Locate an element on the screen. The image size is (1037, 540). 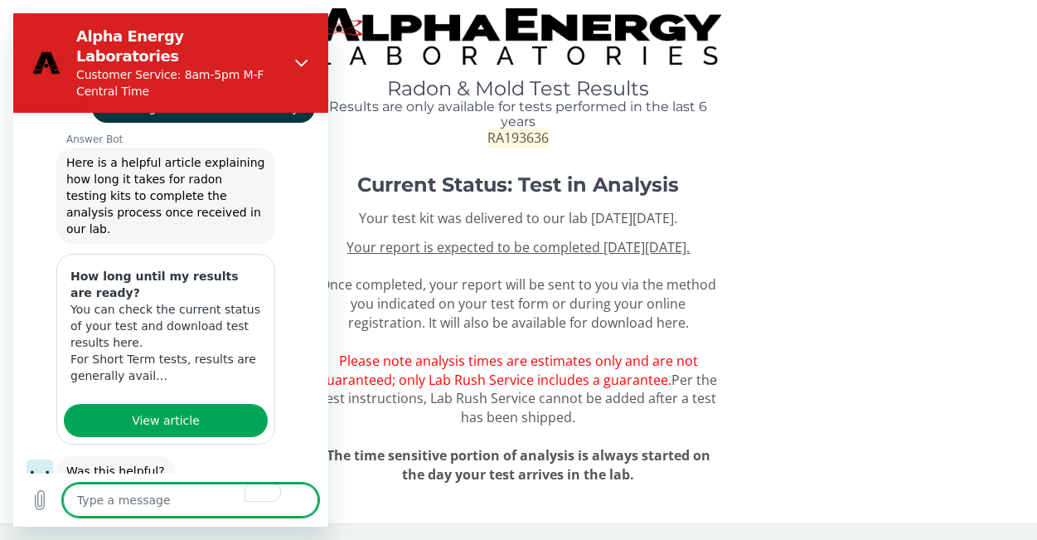
h4: Results are only available for tests performed in the last 6 years is located at coordinates (518, 114).